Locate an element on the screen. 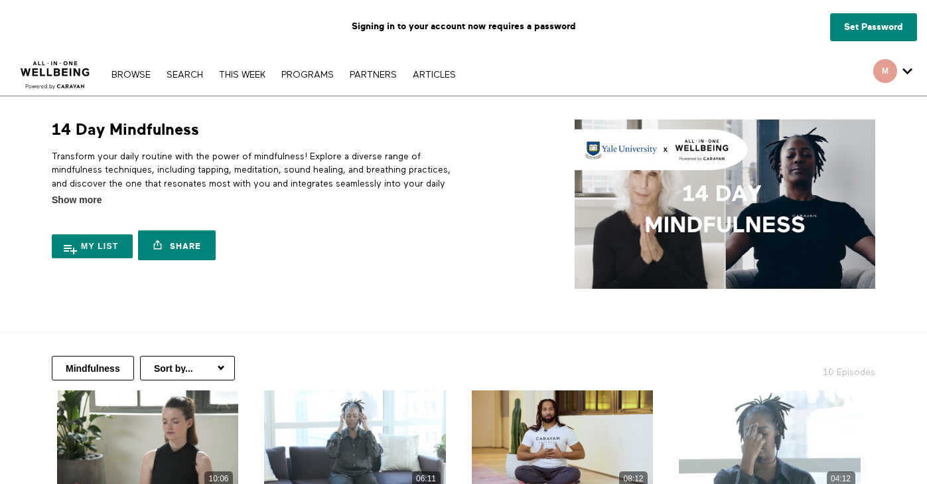 The width and height of the screenshot is (927, 484). a: Search is located at coordinates (184, 75).